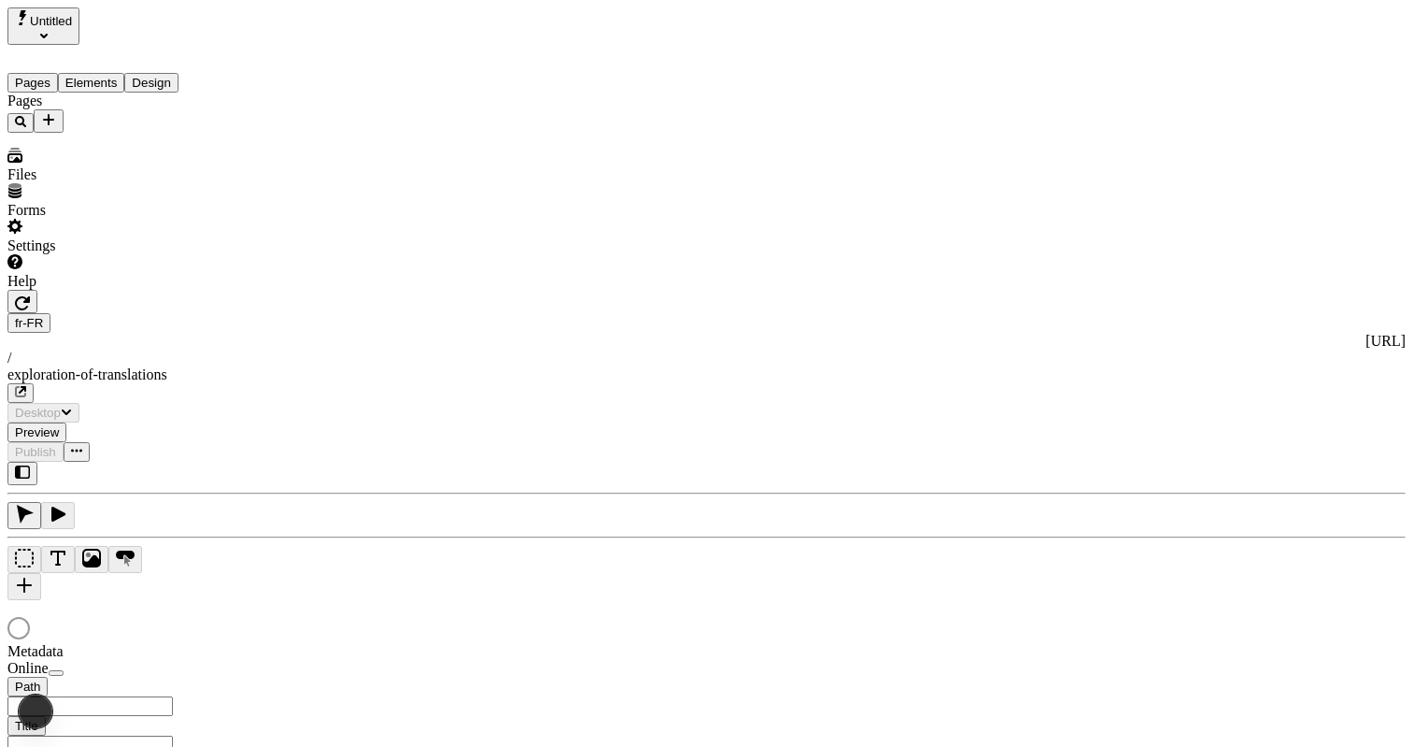  I want to click on button: Path, so click(27, 686).